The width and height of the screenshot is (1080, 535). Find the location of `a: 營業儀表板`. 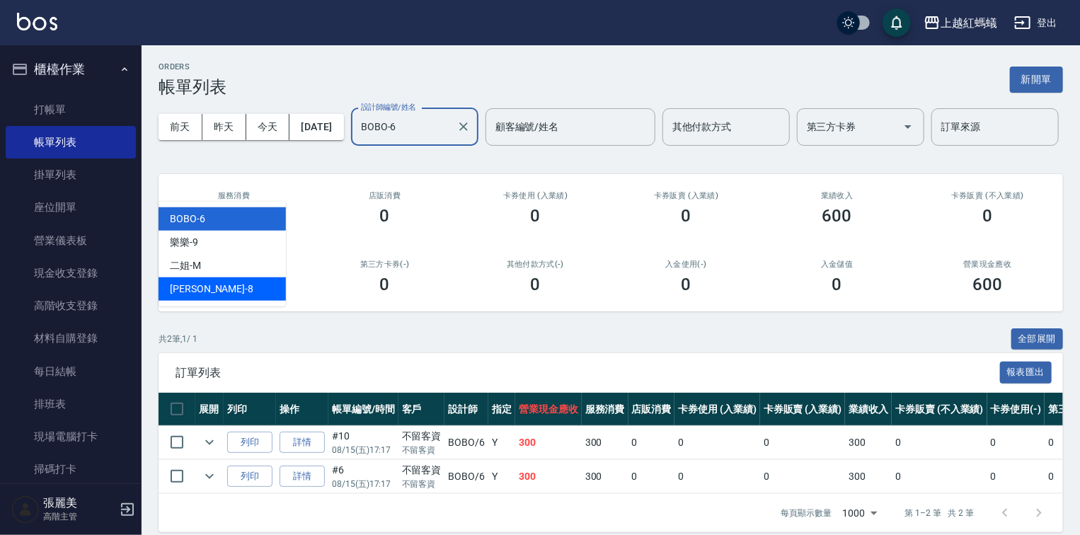

a: 營業儀表板 is located at coordinates (71, 241).